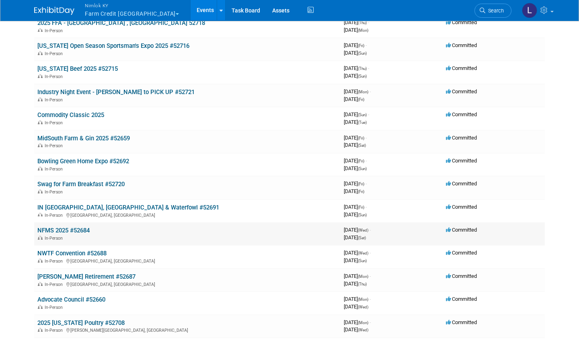 Image resolution: width=579 pixels, height=341 pixels. I want to click on span: (Tue), so click(362, 122).